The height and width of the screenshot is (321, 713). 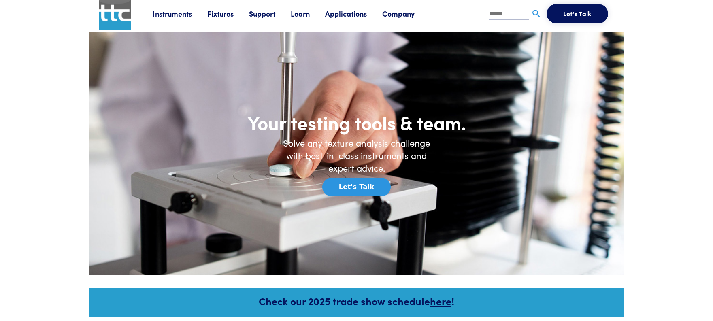 What do you see at coordinates (228, 13) in the screenshot?
I see `a: Fixtures` at bounding box center [228, 13].